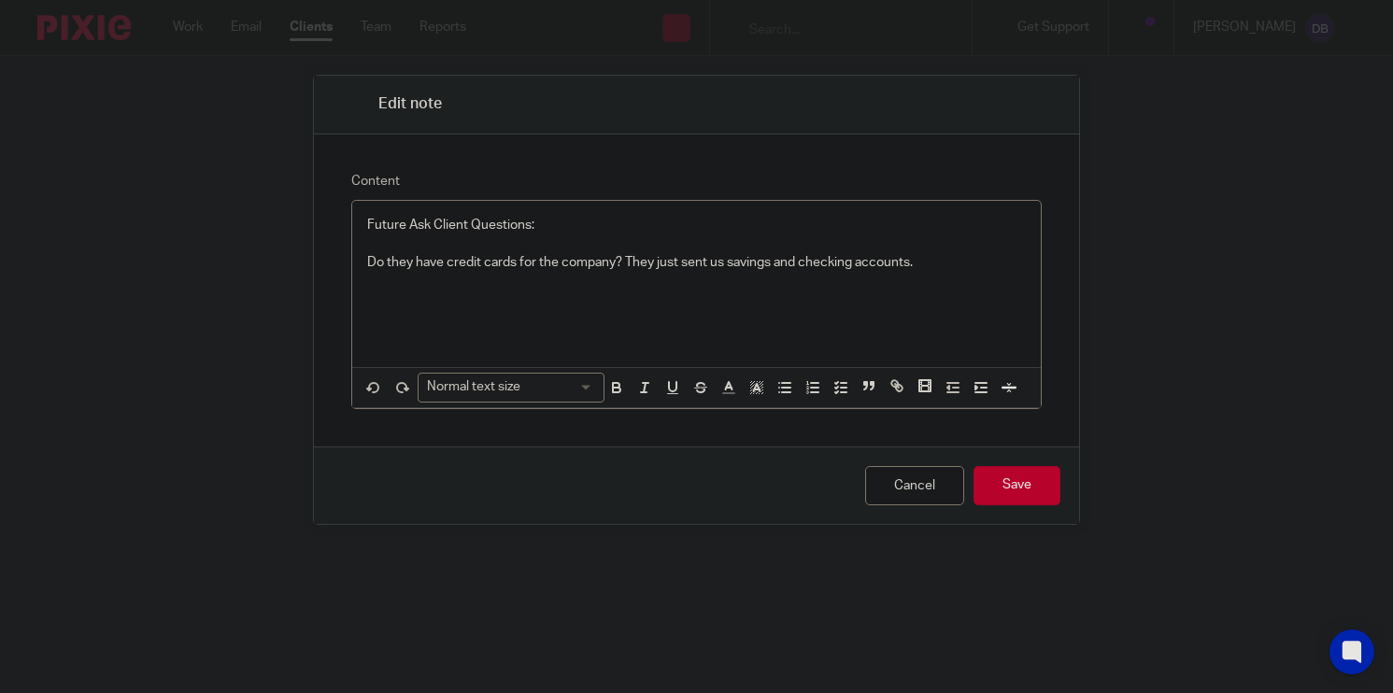 This screenshot has height=693, width=1393. I want to click on span: Normal text size, so click(473, 387).